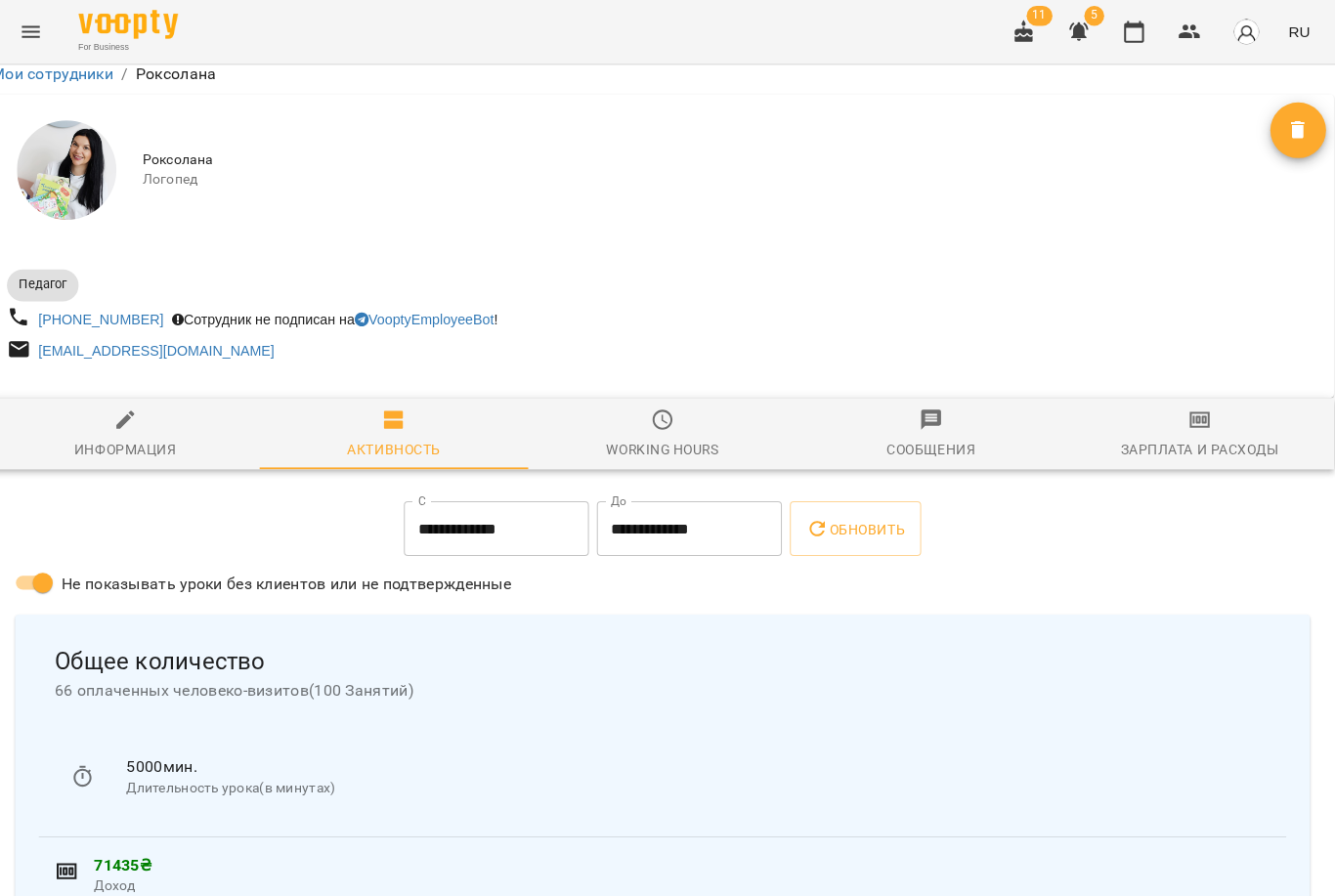 The height and width of the screenshot is (896, 1335). I want to click on div: Сотрудник не подписан на !, so click(346, 314).